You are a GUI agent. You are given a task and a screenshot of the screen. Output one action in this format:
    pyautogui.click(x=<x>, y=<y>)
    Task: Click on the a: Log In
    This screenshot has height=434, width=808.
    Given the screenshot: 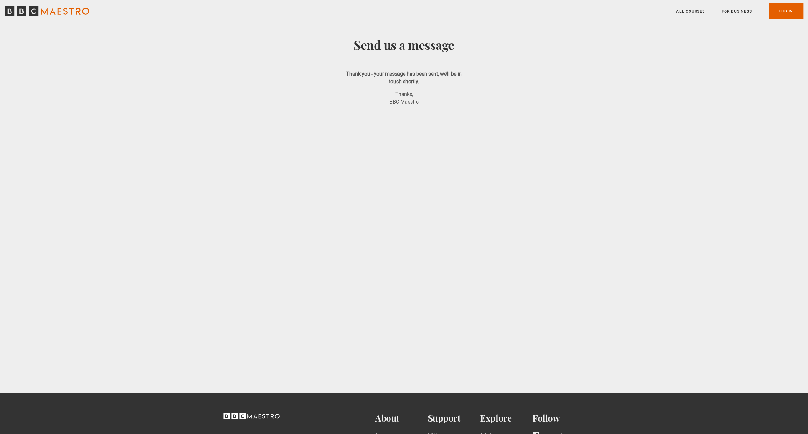 What is the action you would take?
    pyautogui.click(x=786, y=11)
    